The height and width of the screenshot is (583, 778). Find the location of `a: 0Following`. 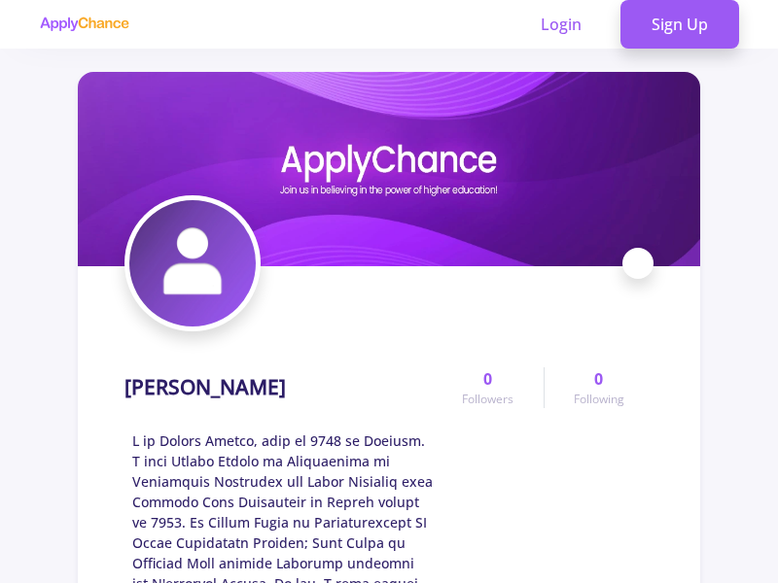

a: 0Following is located at coordinates (598, 388).